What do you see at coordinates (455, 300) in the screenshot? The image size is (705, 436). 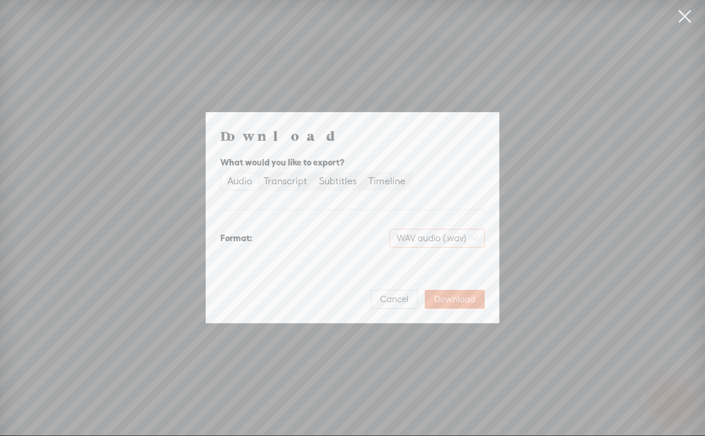 I see `button: Download` at bounding box center [455, 300].